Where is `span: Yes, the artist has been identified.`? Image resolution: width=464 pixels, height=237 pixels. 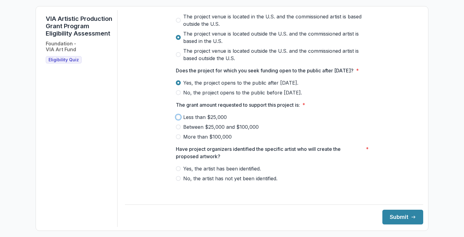
span: Yes, the artist has been identified. is located at coordinates (222, 169).